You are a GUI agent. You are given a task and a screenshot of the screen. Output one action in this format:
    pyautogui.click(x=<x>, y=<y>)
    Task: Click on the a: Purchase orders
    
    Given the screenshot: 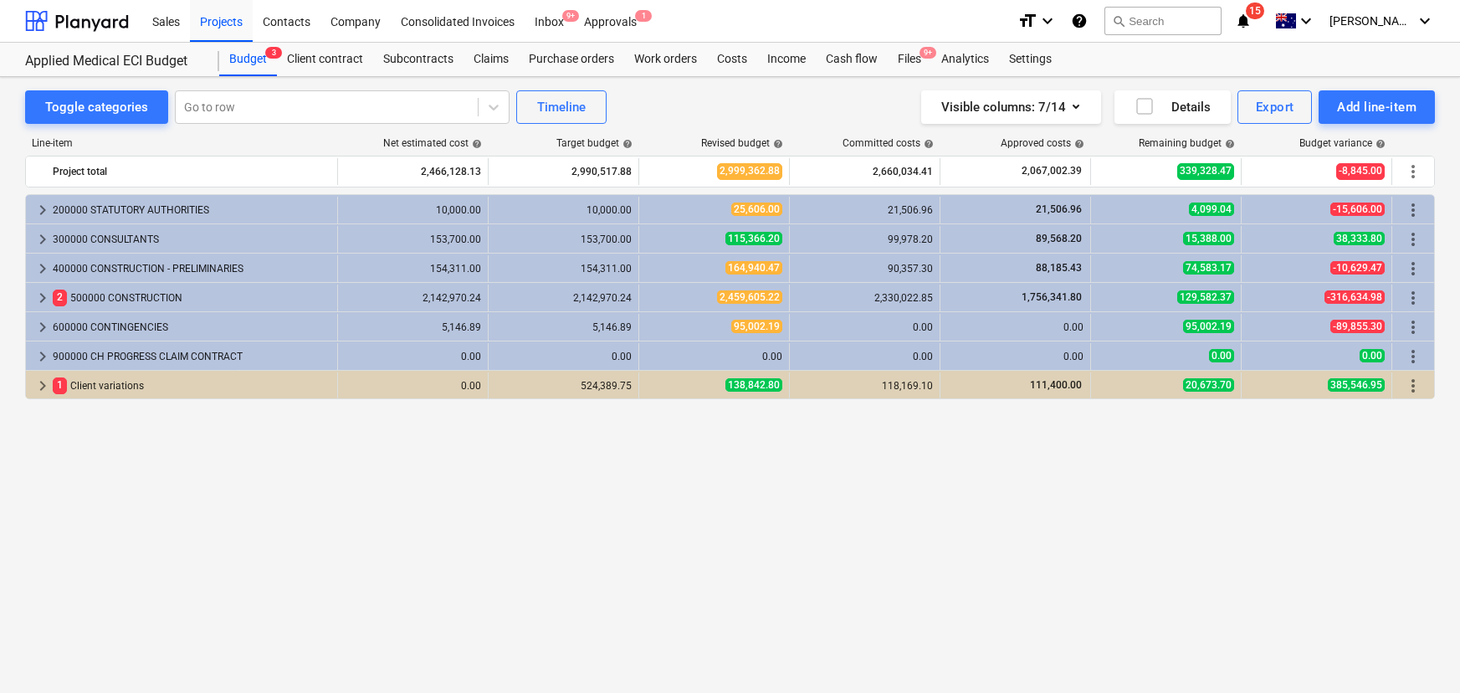 What is the action you would take?
    pyautogui.click(x=572, y=59)
    